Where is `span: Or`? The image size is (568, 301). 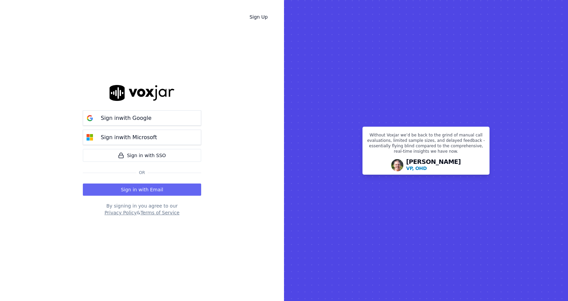
span: Or is located at coordinates (142, 172).